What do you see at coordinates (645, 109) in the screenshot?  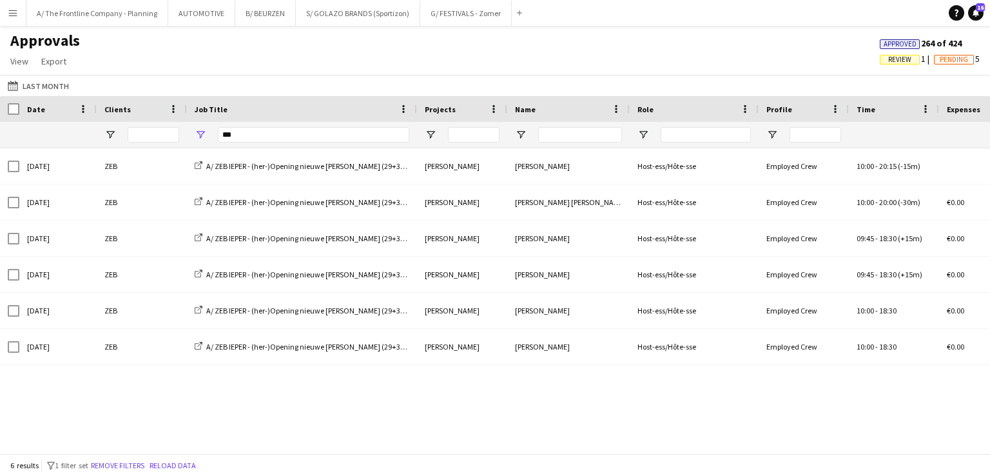 I see `span: Role` at bounding box center [645, 109].